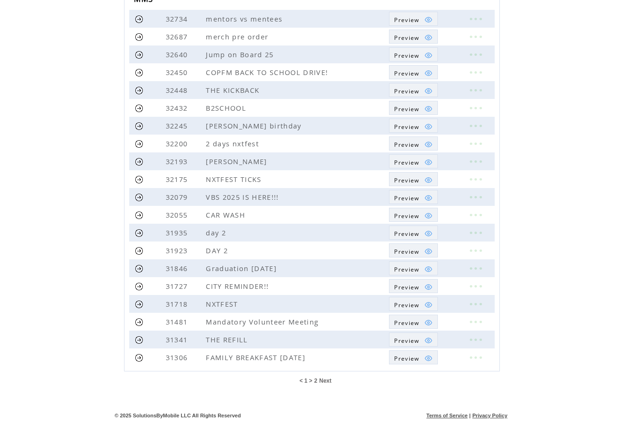 Image resolution: width=622 pixels, height=423 pixels. Describe the element at coordinates (447, 416) in the screenshot. I see `a: Terms of Service` at that location.